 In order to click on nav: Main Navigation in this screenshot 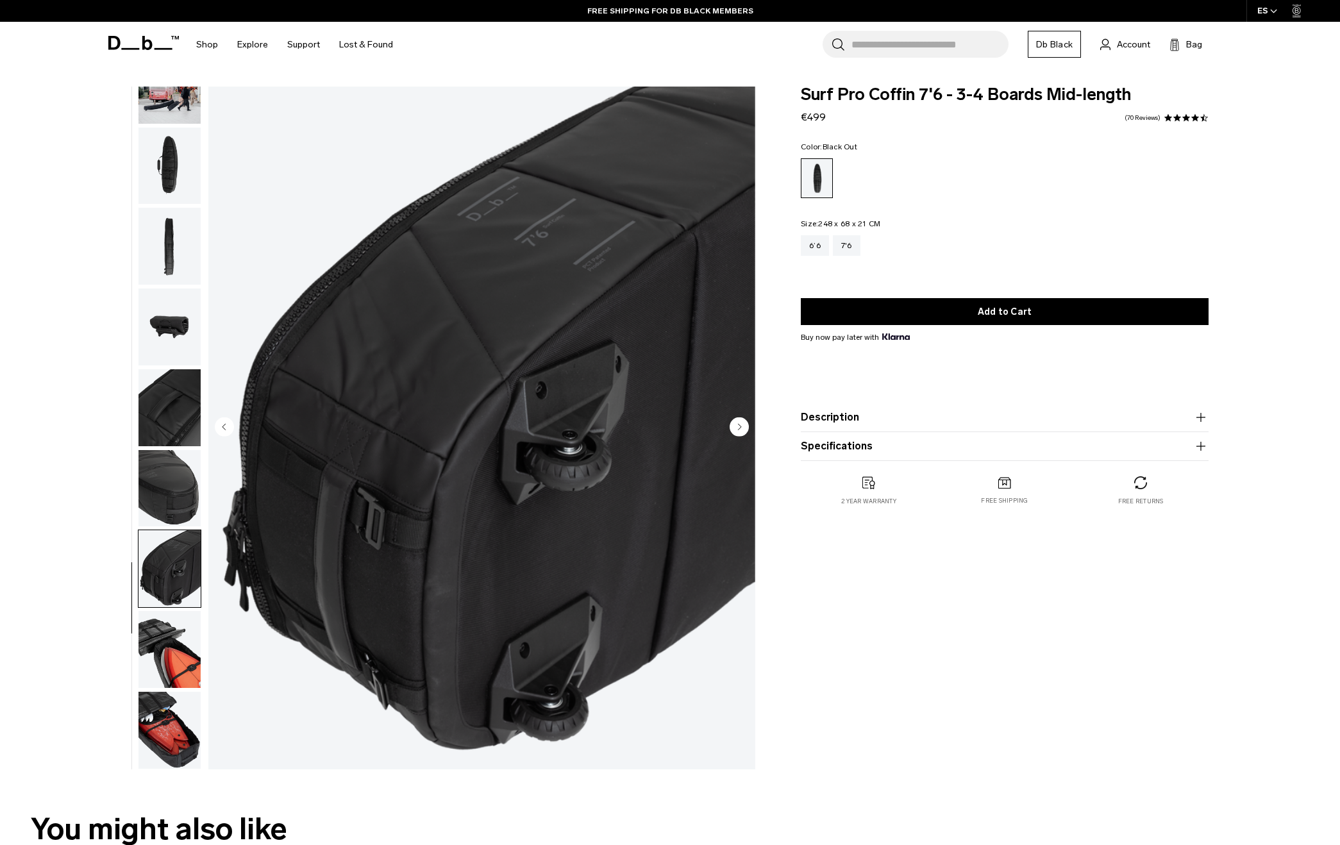, I will do `click(294, 44)`.